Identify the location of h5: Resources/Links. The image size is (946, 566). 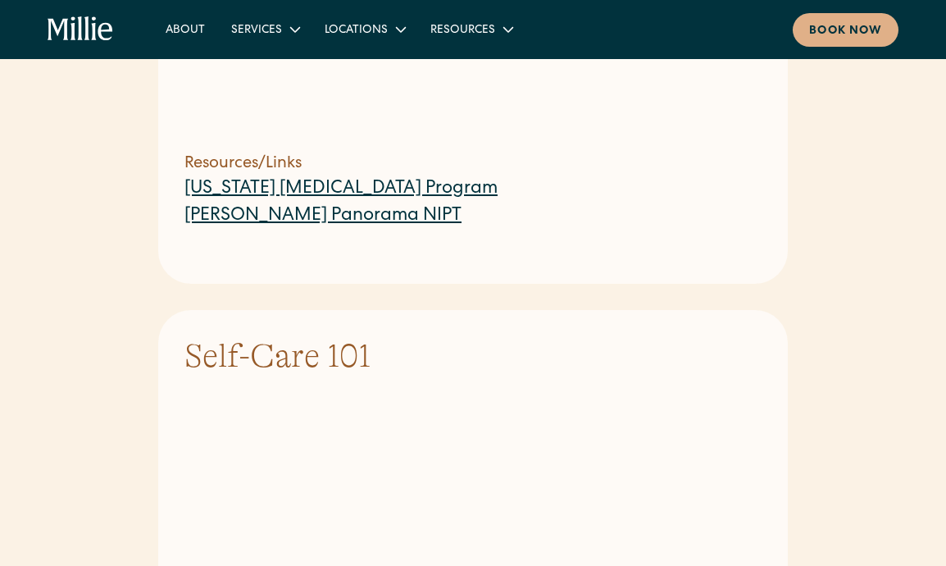
(473, 164).